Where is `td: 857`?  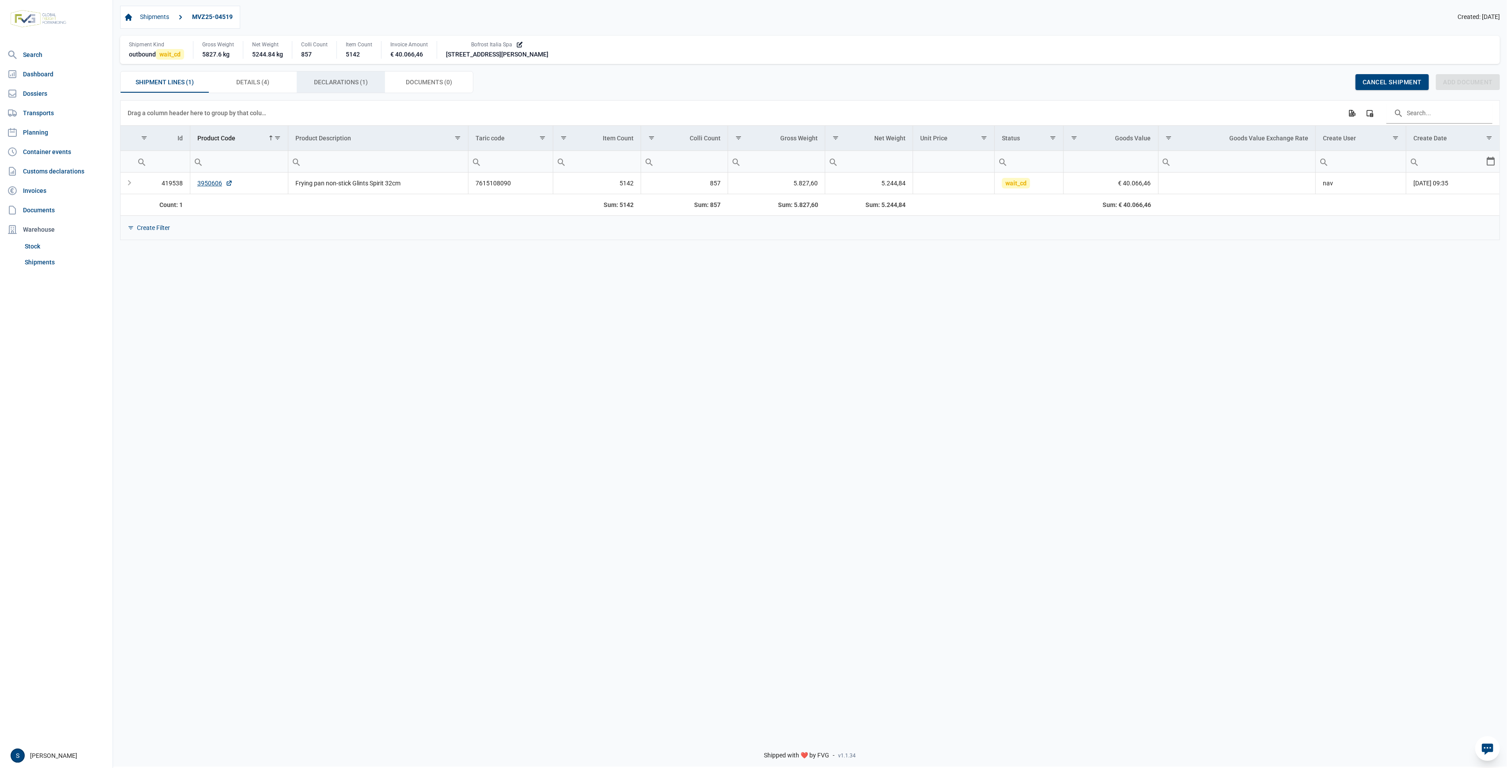 td: 857 is located at coordinates (684, 183).